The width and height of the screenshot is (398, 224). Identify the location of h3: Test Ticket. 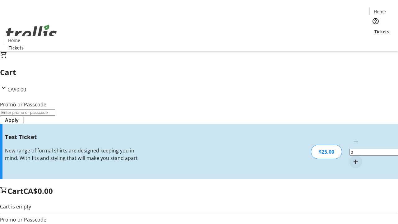
(73, 137).